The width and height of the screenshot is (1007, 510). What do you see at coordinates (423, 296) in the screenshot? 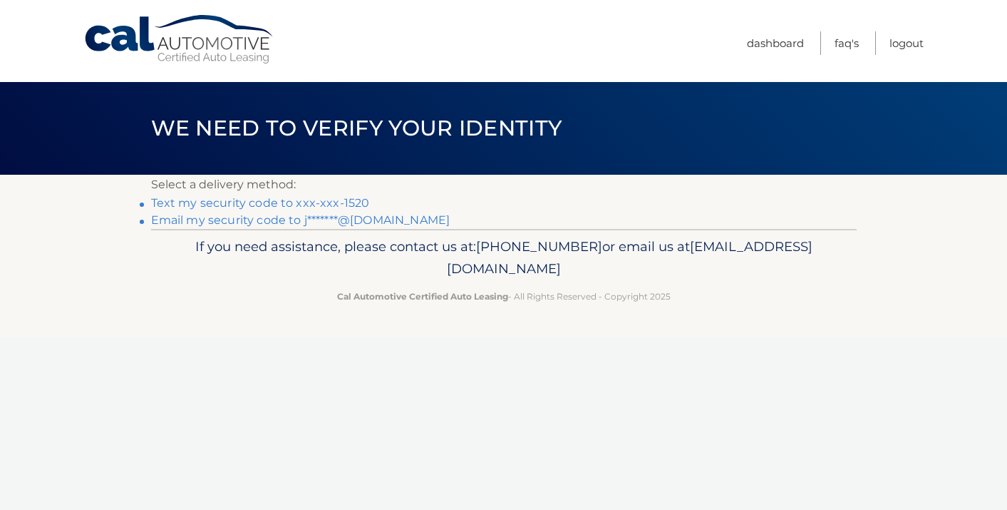
I see `strong: Cal Automotive Certified Auto Leasing` at bounding box center [423, 296].